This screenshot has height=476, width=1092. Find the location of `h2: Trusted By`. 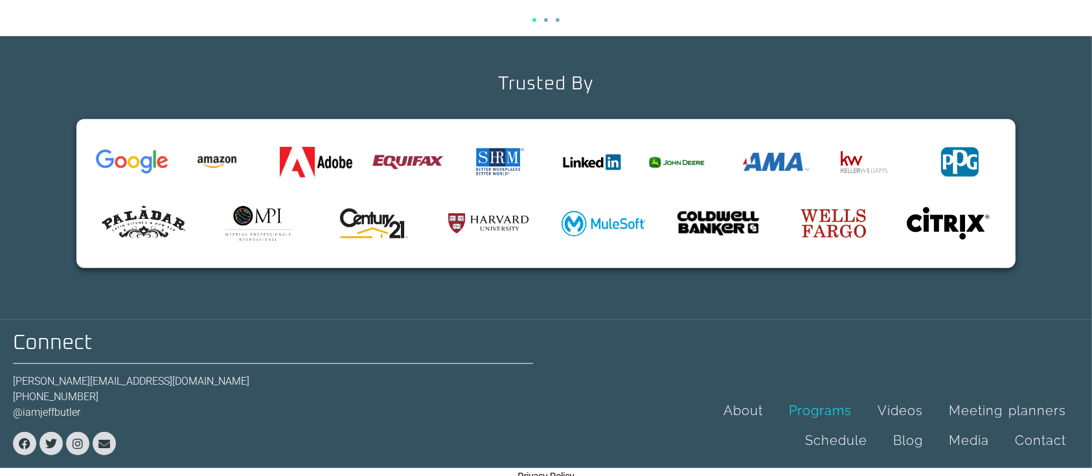

h2: Trusted By is located at coordinates (546, 84).